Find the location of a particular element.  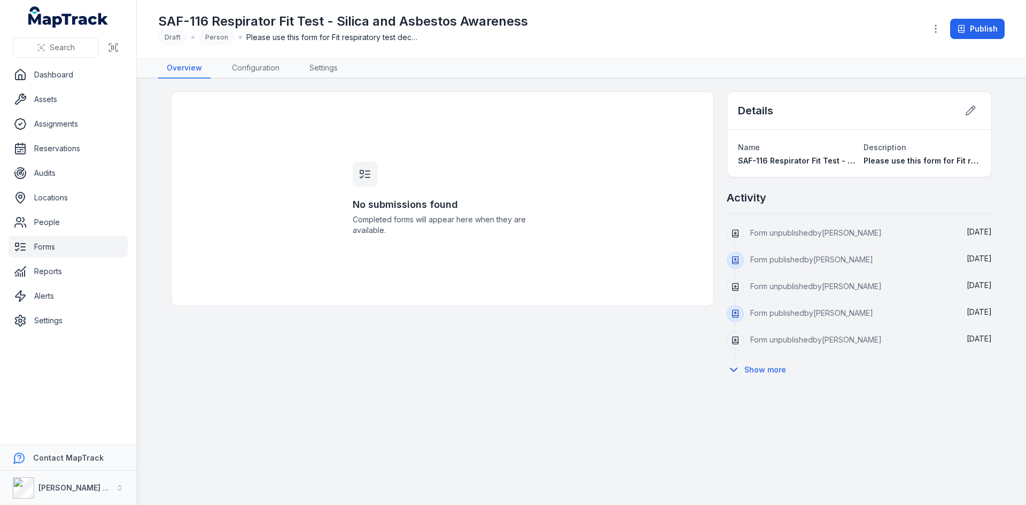

a: Reports is located at coordinates (68, 272).